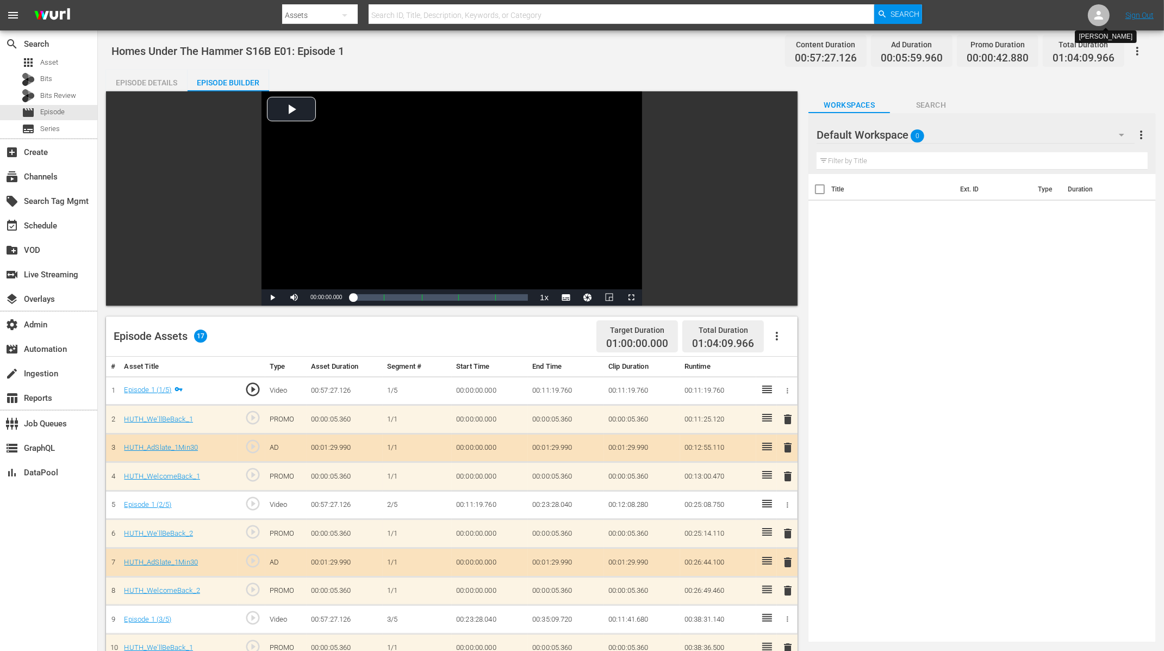 The width and height of the screenshot is (1164, 651). I want to click on th: Asset Duration, so click(345, 366).